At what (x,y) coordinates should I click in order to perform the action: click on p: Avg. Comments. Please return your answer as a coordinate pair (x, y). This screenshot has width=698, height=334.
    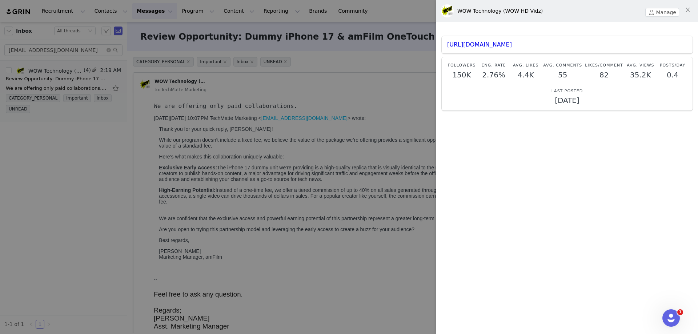
    Looking at the image, I should click on (563, 65).